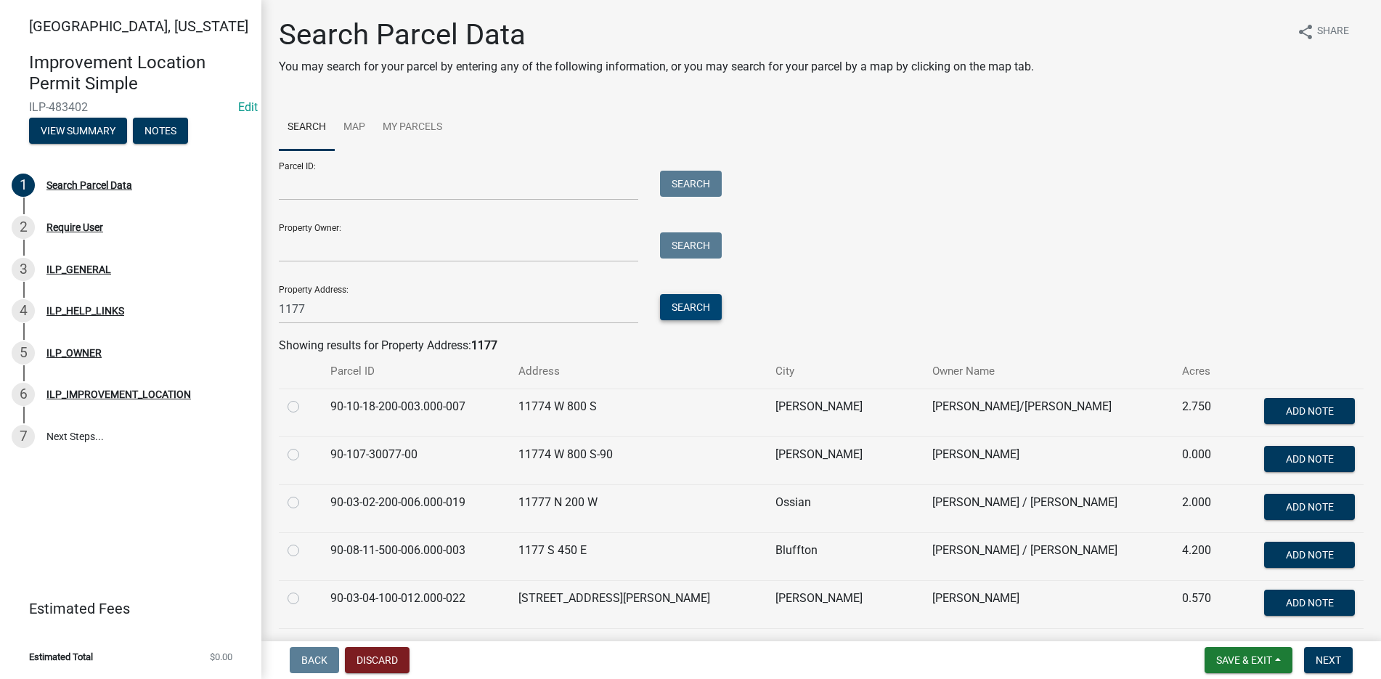 This screenshot has width=1381, height=679. Describe the element at coordinates (314, 660) in the screenshot. I see `button: Back` at that location.